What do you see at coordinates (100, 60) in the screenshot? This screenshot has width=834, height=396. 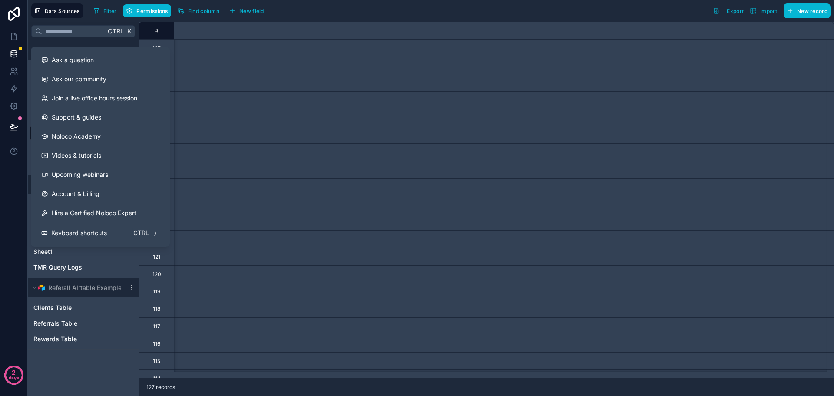 I see `button: Ask a question` at bounding box center [100, 60].